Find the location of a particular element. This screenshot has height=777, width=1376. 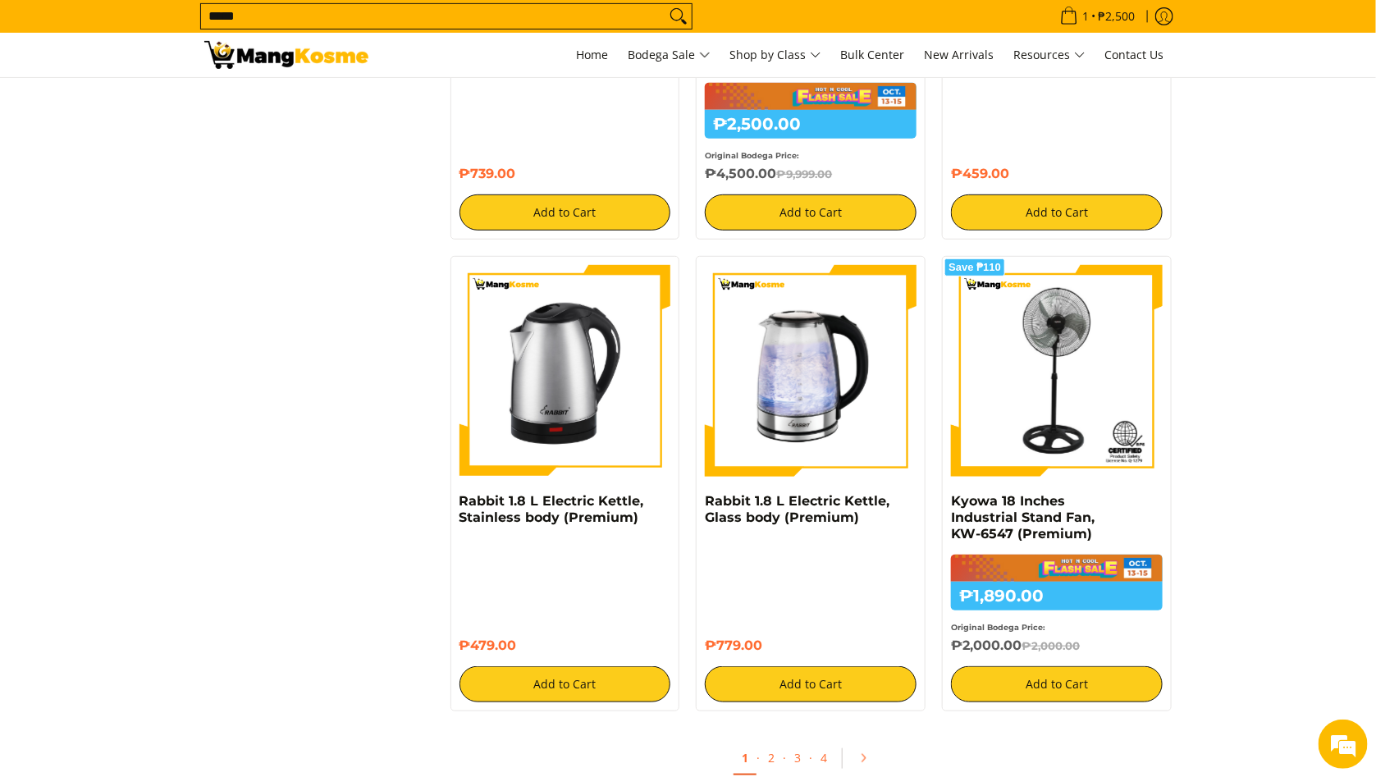

img: Rabbit 1.8 L Electric Kettle, Glass body (Premium) is located at coordinates (811, 371).